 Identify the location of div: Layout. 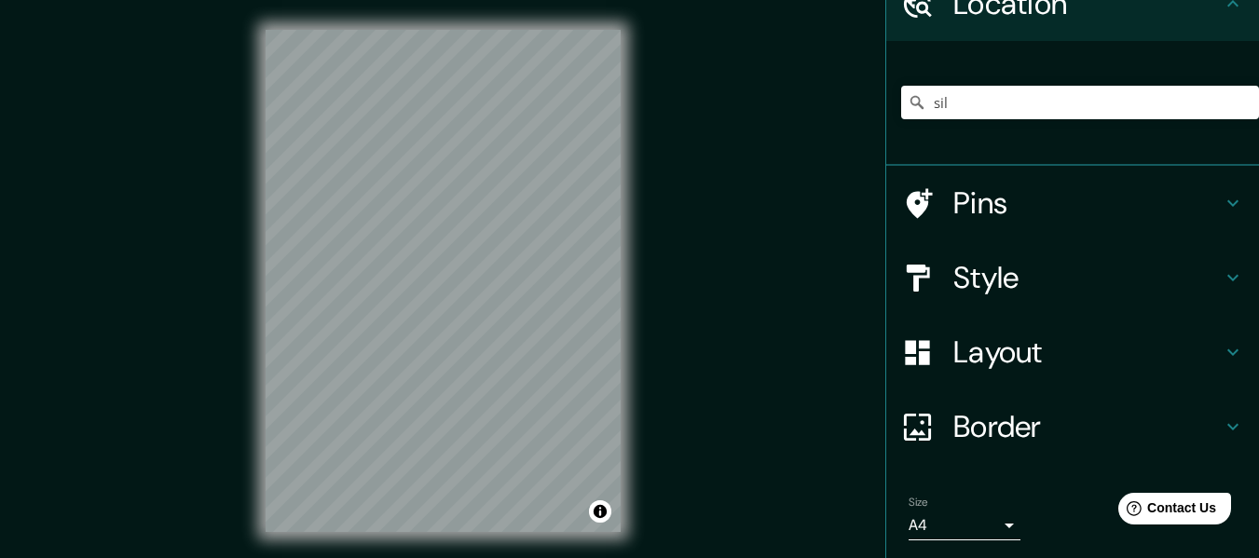
(1073, 352).